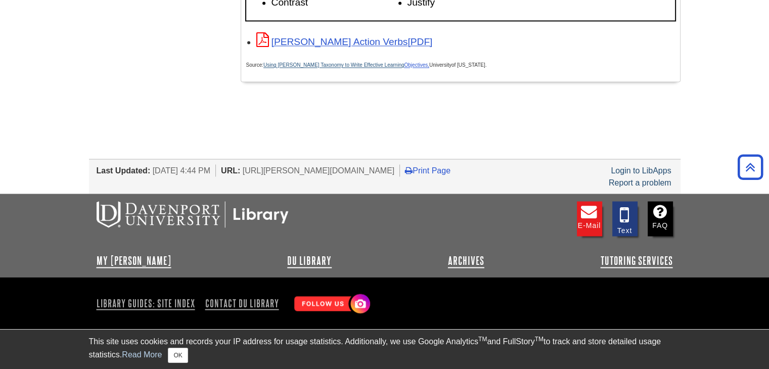  Describe the element at coordinates (625, 218) in the screenshot. I see `a: Text` at that location.